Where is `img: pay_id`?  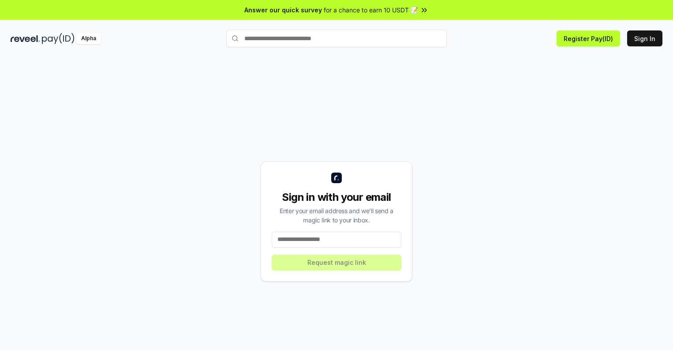 img: pay_id is located at coordinates (58, 38).